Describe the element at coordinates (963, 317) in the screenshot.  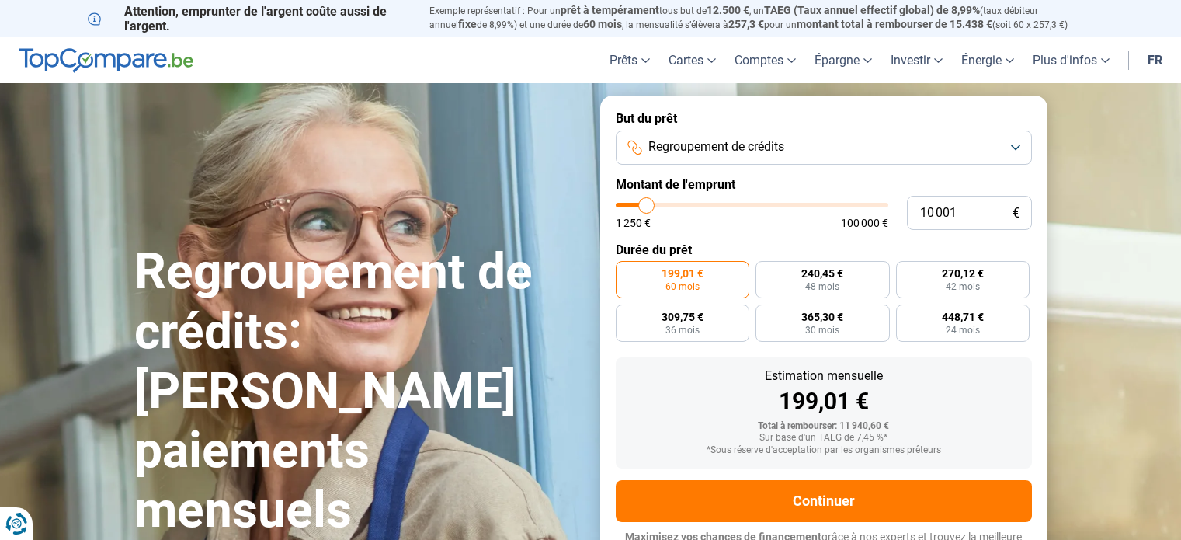
I see `span: 448,71 €` at that location.